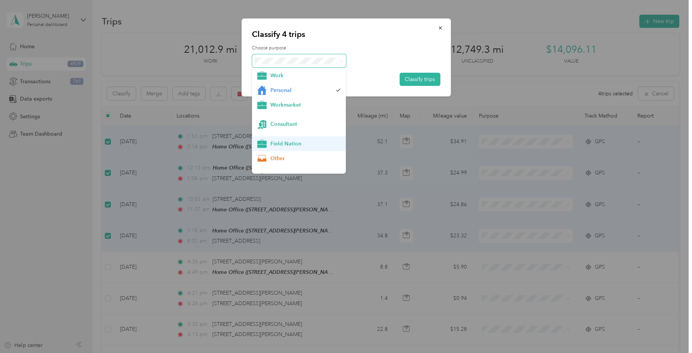 This screenshot has height=353, width=692. I want to click on span: Other, so click(305, 158).